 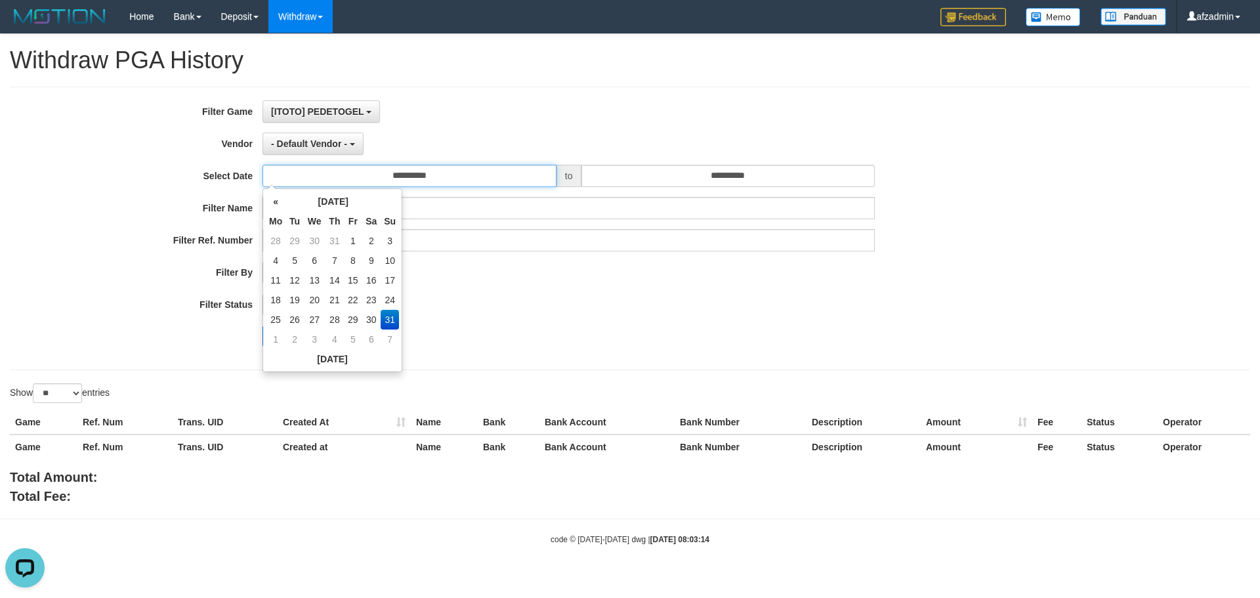 What do you see at coordinates (295, 221) in the screenshot?
I see `th: Tu` at bounding box center [295, 221].